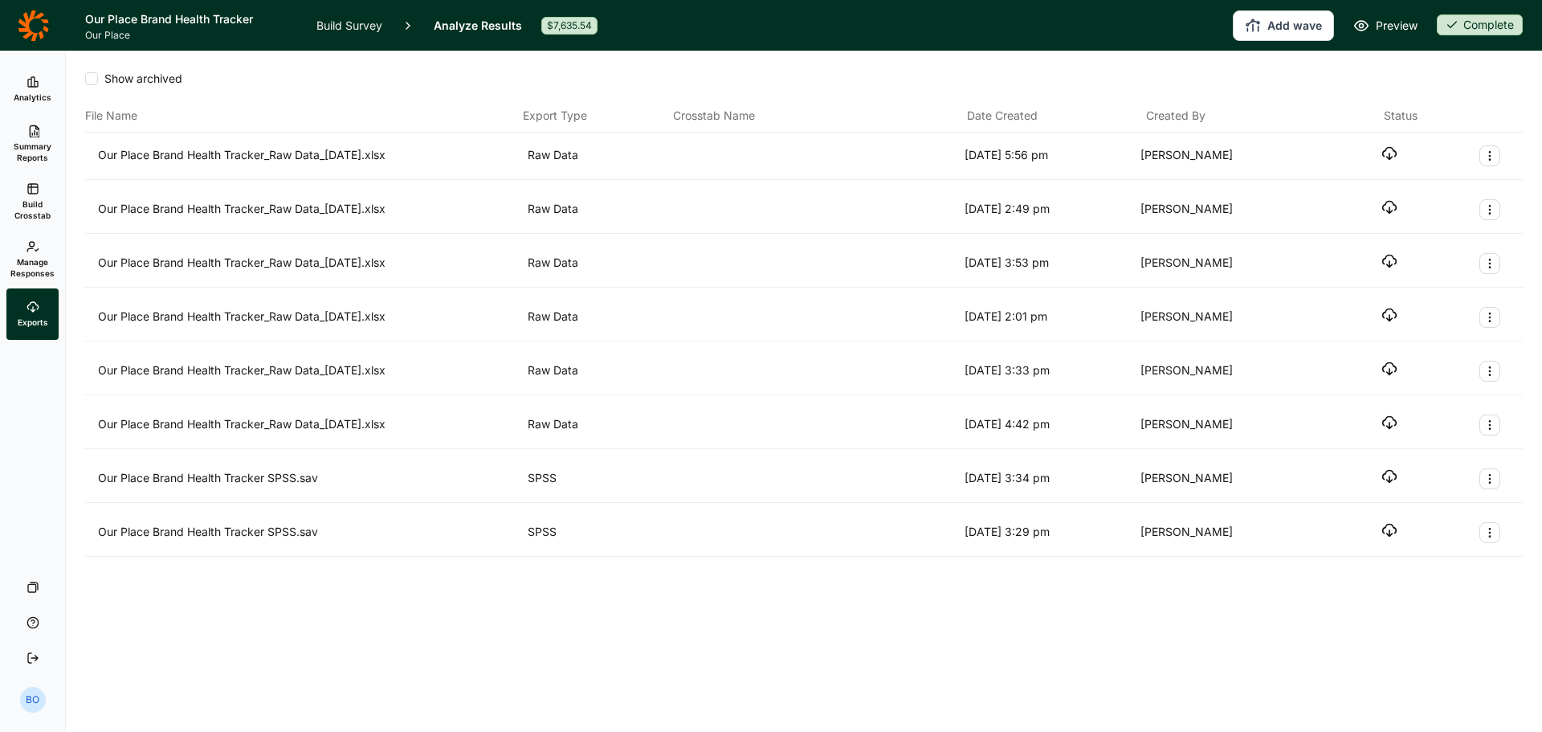 This screenshot has width=1542, height=732. What do you see at coordinates (1480, 26) in the screenshot?
I see `button: Complete` at bounding box center [1480, 26].